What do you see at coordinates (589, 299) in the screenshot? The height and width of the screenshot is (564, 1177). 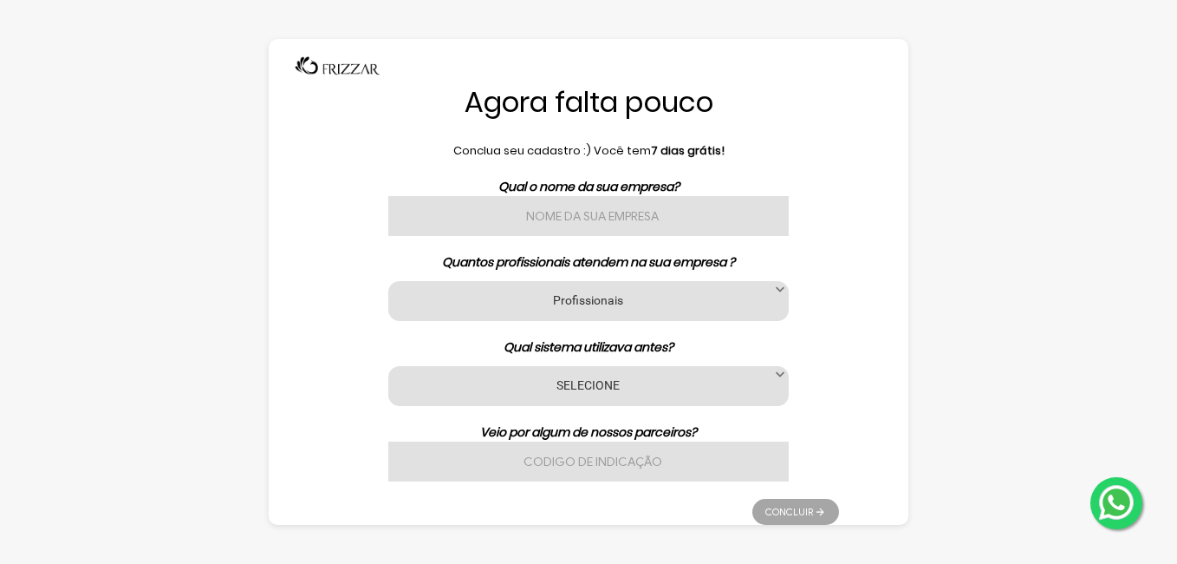 I see `label: Profissionais` at bounding box center [589, 299].